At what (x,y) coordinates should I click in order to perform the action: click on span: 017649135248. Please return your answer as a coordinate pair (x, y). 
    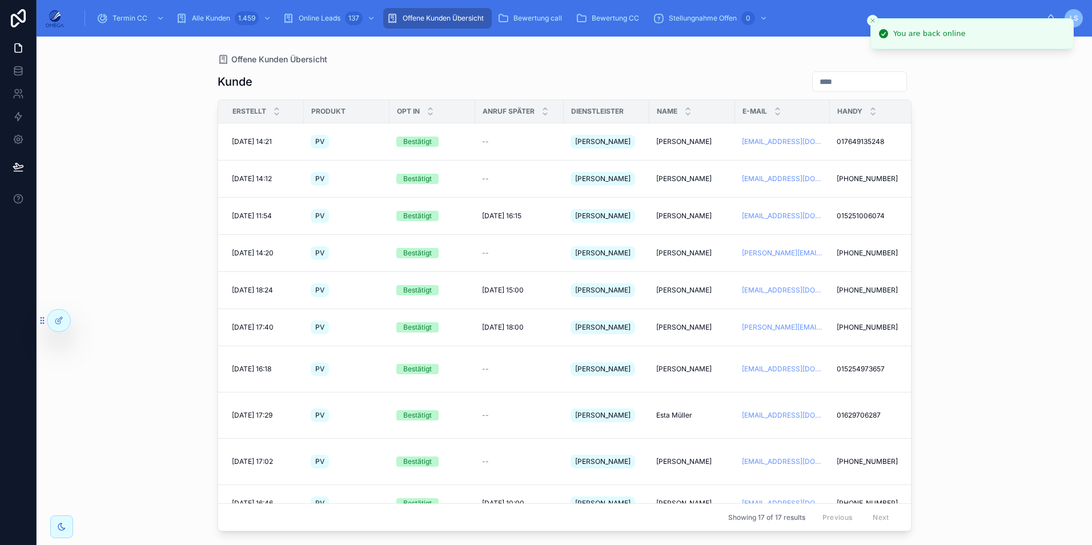
    Looking at the image, I should click on (860, 142).